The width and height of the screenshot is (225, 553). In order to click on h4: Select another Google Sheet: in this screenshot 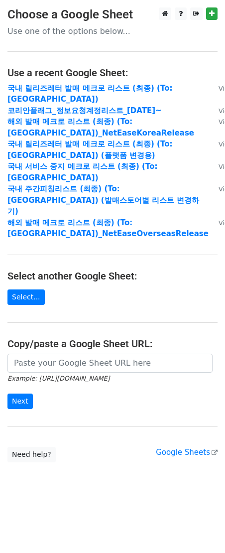, I will do `click(113, 276)`.